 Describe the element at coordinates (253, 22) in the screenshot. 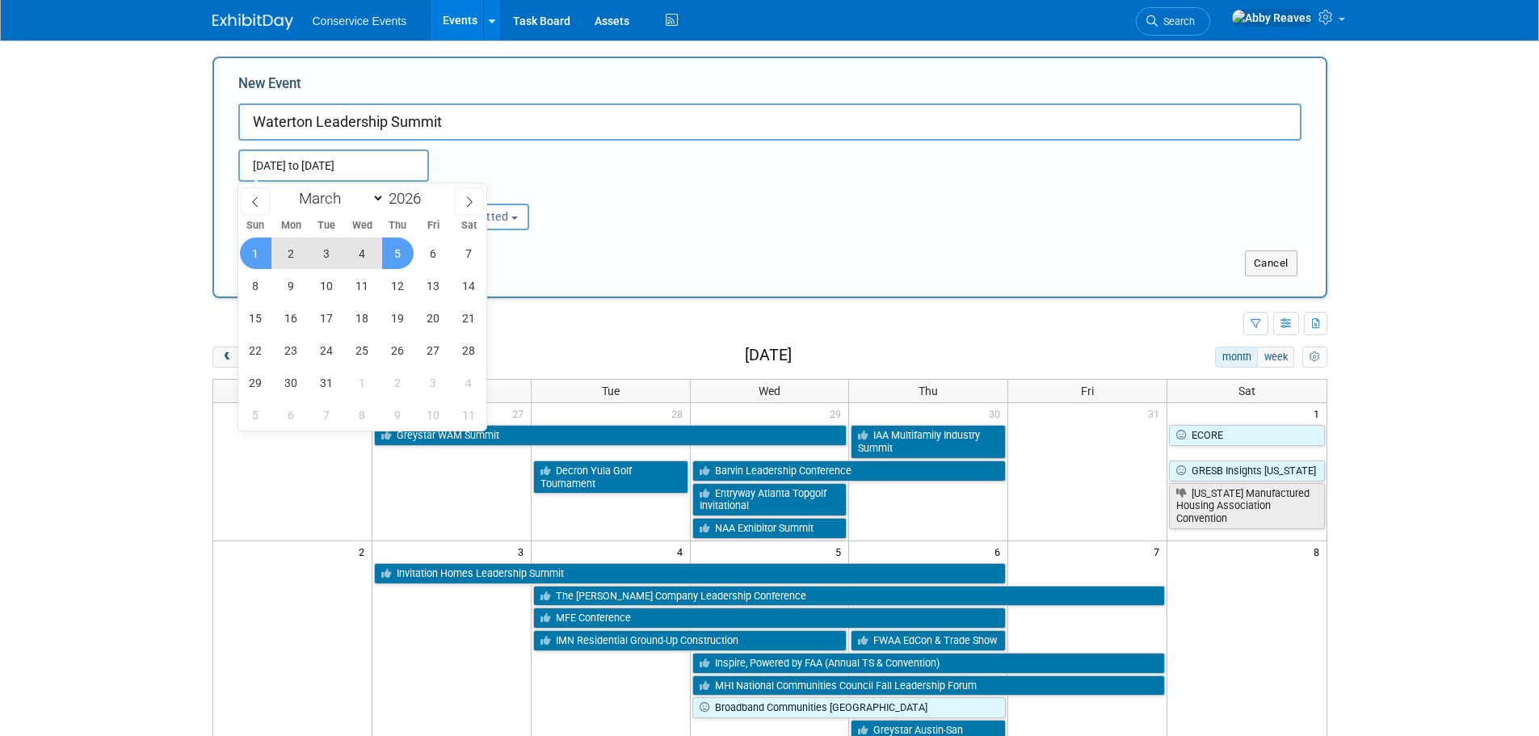

I see `img: ExhibitDay` at that location.